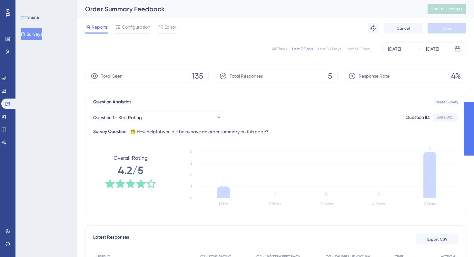 The image size is (474, 257). What do you see at coordinates (456, 76) in the screenshot?
I see `span: 4%` at bounding box center [456, 76].